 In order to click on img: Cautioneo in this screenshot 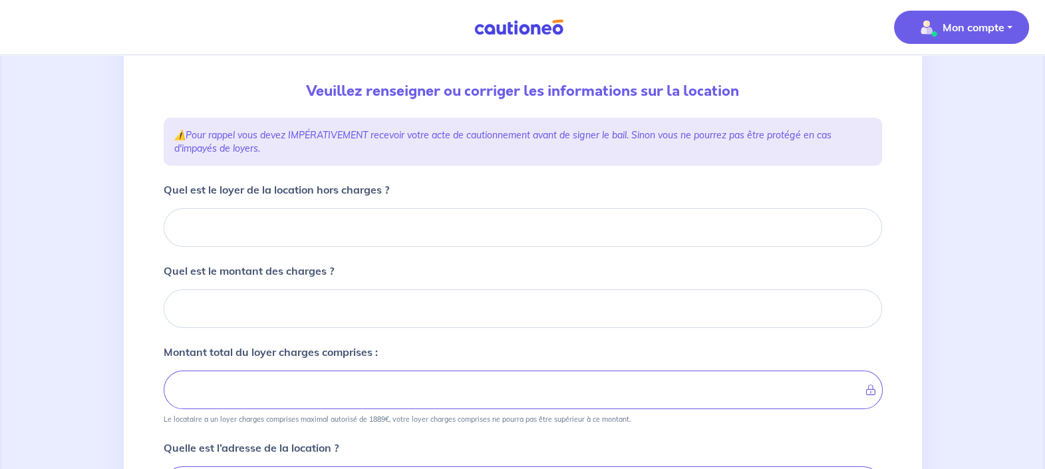, I will do `click(519, 27)`.